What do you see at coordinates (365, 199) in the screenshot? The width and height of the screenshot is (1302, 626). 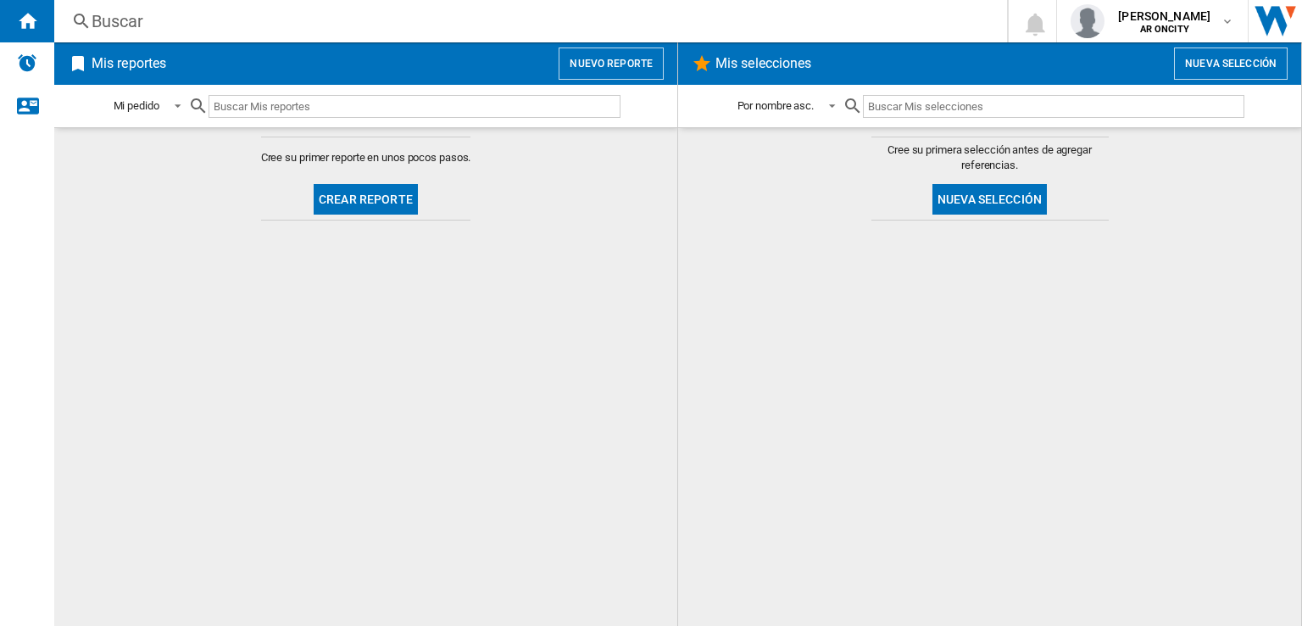 I see `button: Crear reporte` at bounding box center [365, 199].